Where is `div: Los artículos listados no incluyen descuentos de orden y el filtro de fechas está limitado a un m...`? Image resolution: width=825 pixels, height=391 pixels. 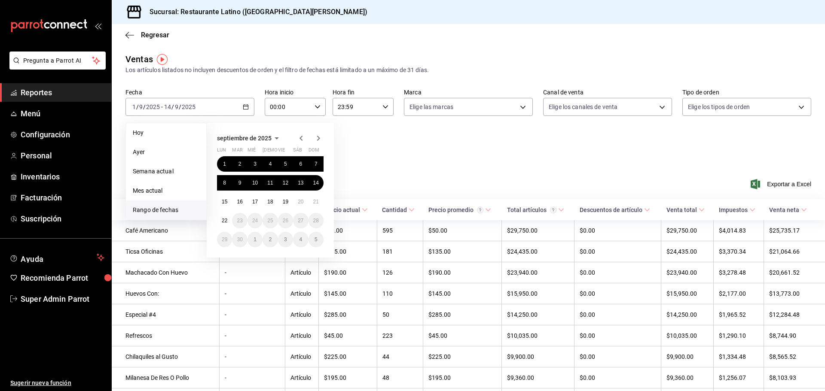 div: Los artículos listados no incluyen descuentos de orden y el filtro de fechas está limitado a un m... is located at coordinates (468, 70).